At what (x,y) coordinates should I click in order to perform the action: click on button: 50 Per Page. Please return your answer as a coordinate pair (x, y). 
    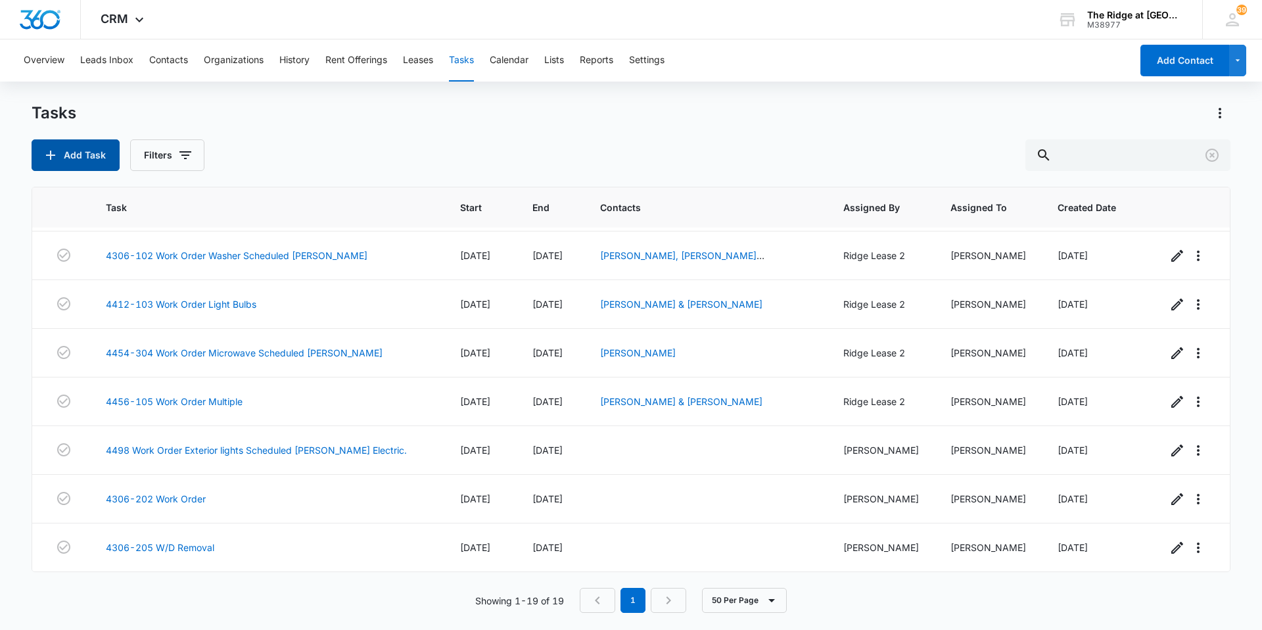
    Looking at the image, I should click on (744, 600).